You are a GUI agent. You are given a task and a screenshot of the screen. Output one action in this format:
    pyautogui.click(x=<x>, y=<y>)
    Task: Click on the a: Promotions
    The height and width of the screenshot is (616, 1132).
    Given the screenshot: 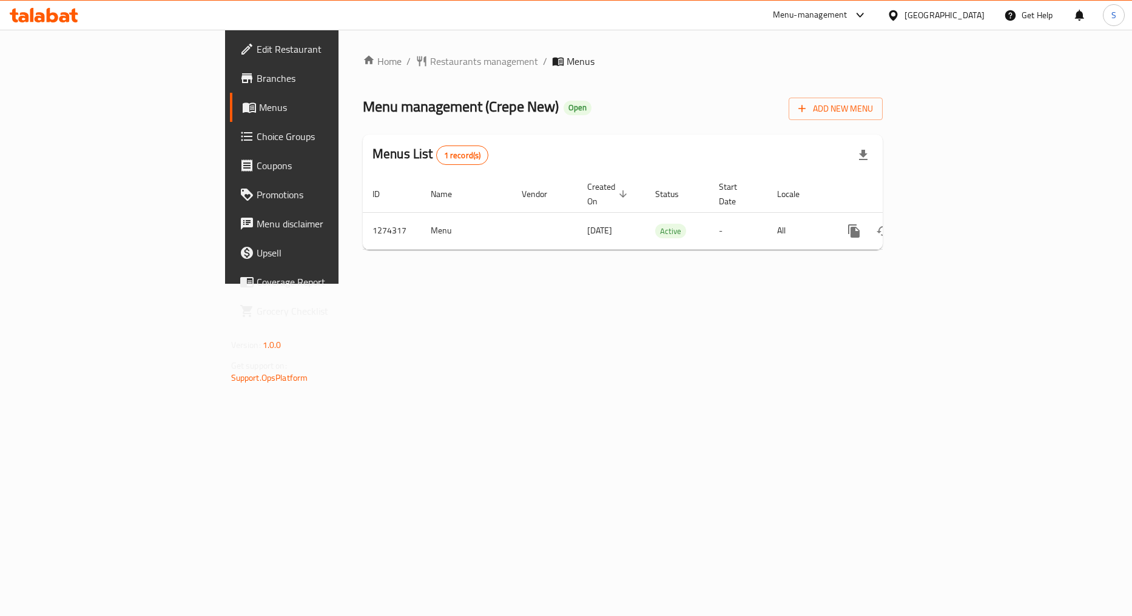 What is the action you would take?
    pyautogui.click(x=322, y=195)
    